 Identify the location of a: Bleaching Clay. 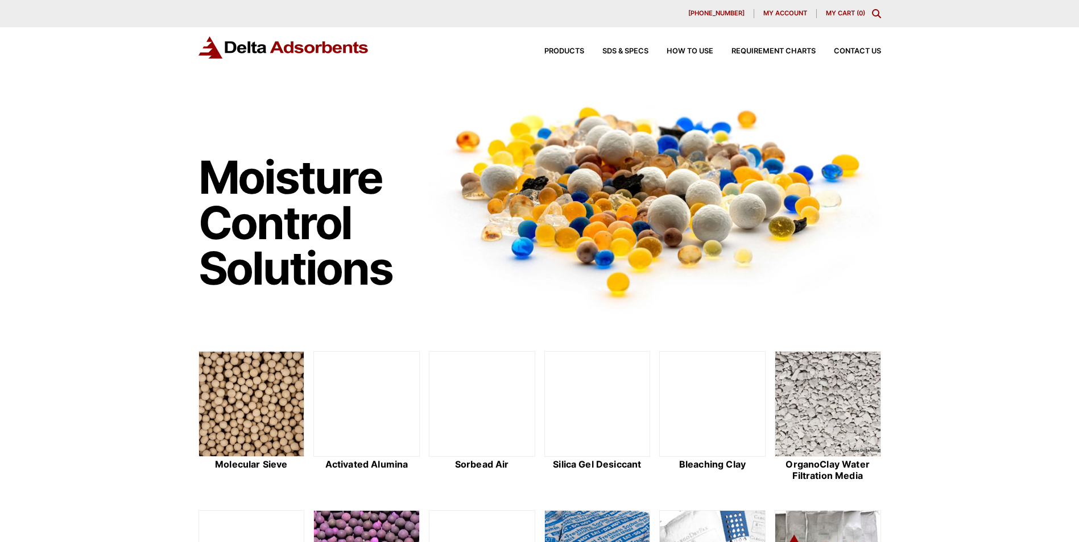
(712, 417).